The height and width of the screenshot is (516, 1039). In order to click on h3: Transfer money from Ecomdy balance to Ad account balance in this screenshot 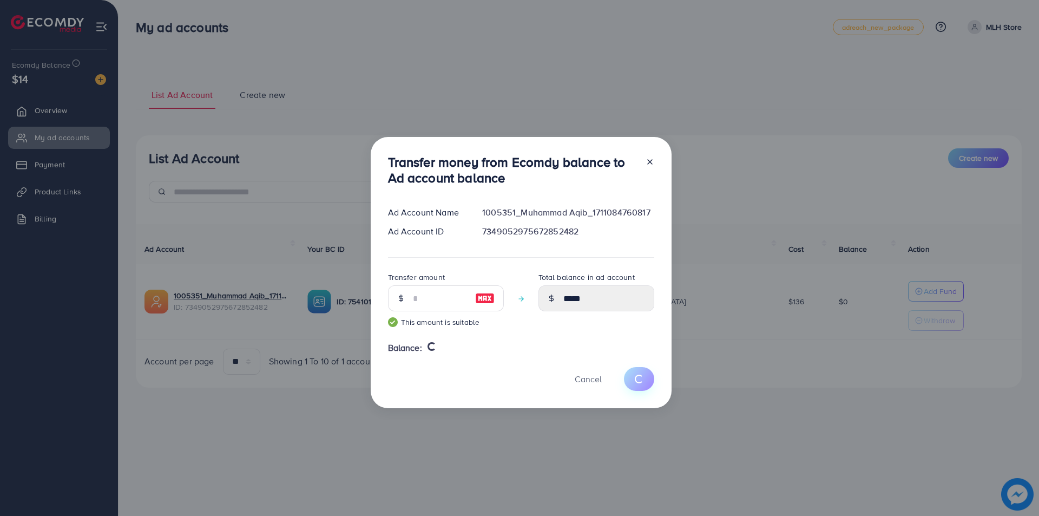, I will do `click(513, 170)`.